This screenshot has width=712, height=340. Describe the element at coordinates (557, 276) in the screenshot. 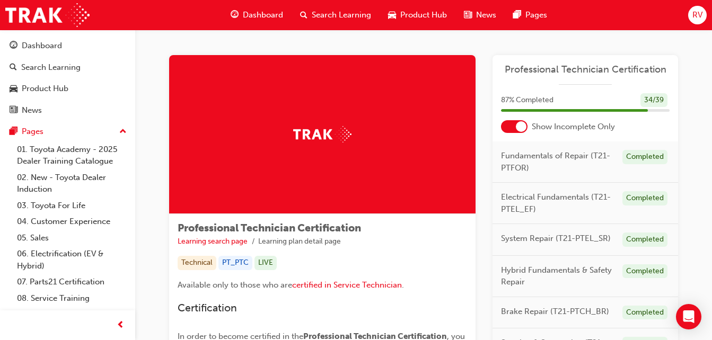

I see `span: Hybrid Fundamentals & Safety Repair` at that location.